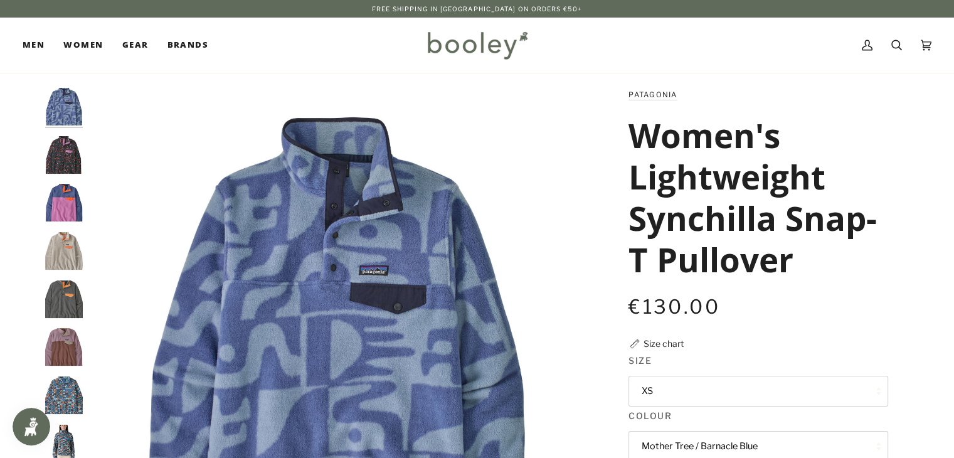 The image size is (954, 458). Describe the element at coordinates (64, 155) in the screenshot. I see `div: Patagonia Women's Lightweight Synchilla Snap-T Pullover Soft Spirea / Dried Vanilla - Booley Galway` at that location.